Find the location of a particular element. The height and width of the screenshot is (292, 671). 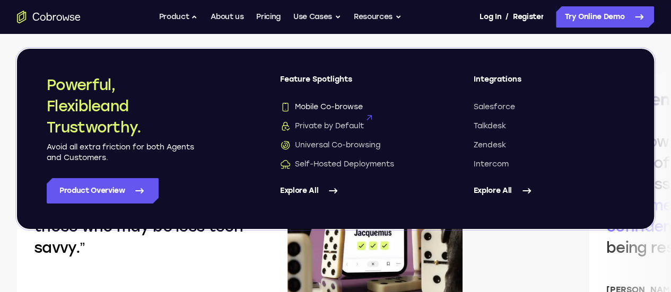

h2: Powerful, Flexible and Trustworthy. is located at coordinates (121, 106).